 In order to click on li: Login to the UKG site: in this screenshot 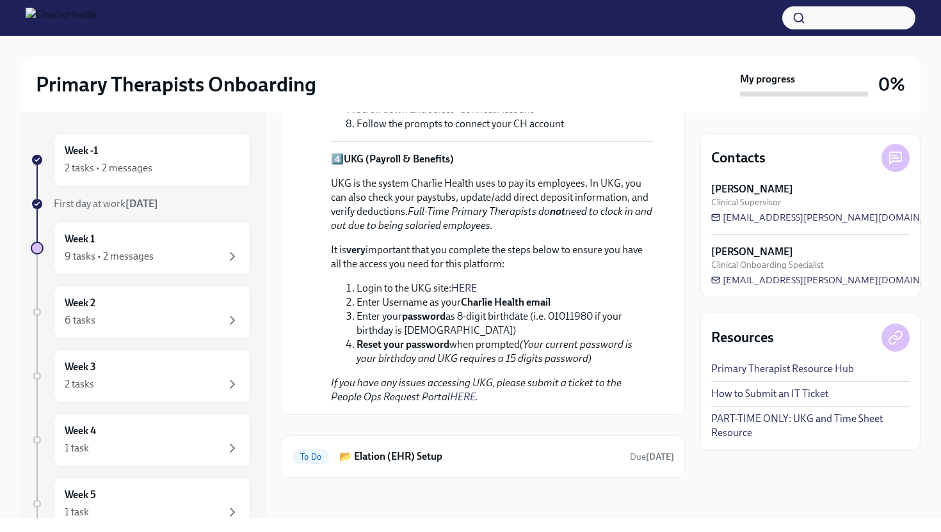, I will do `click(505, 289)`.